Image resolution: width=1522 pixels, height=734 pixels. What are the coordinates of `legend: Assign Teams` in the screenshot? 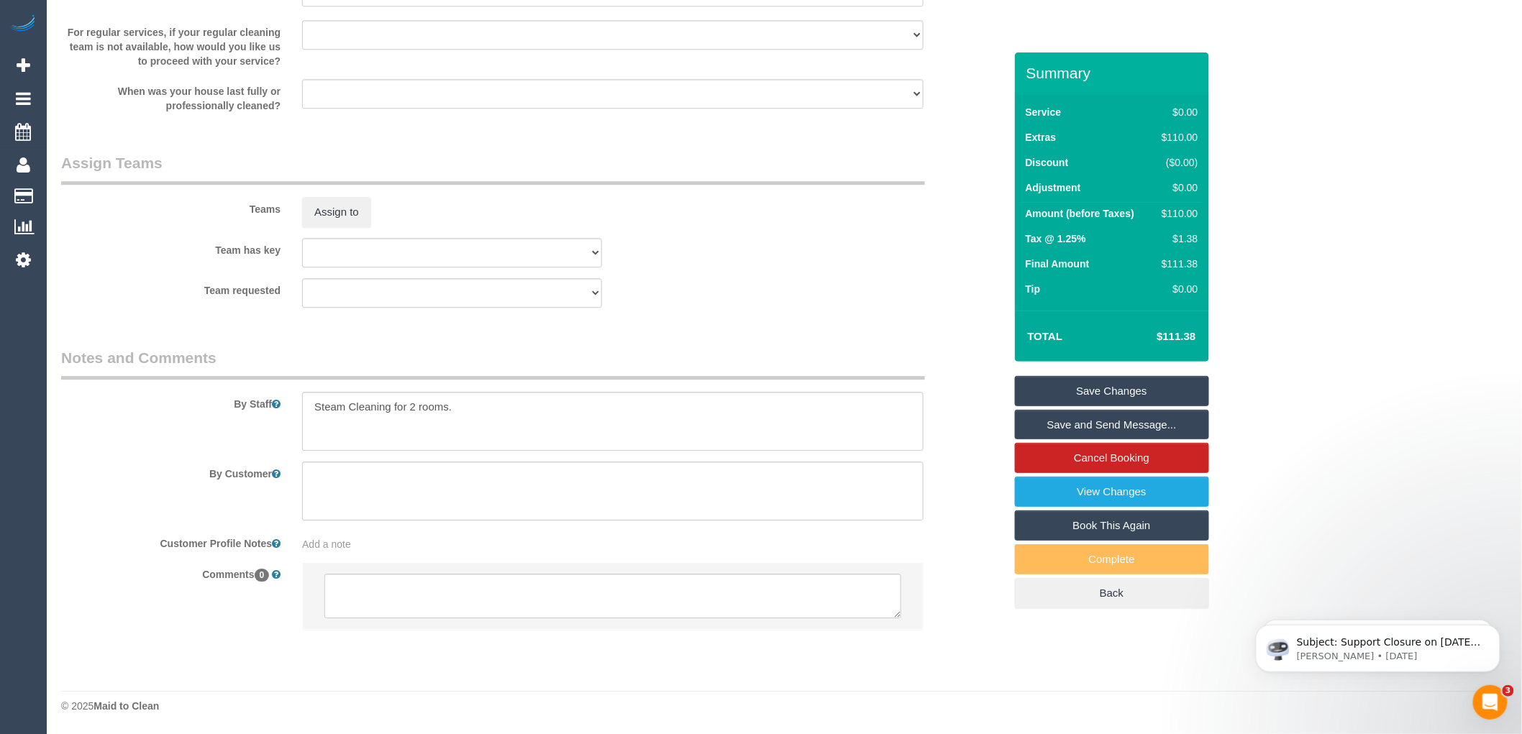 It's located at (493, 168).